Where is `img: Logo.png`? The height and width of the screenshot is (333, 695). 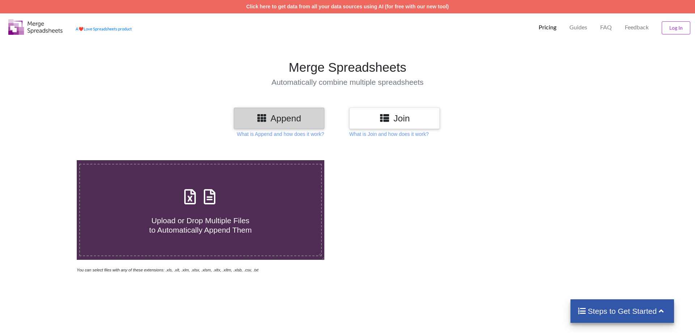 img: Logo.png is located at coordinates (35, 27).